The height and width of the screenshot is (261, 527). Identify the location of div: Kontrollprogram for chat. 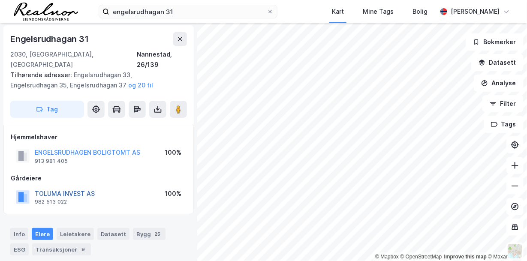
(505, 240).